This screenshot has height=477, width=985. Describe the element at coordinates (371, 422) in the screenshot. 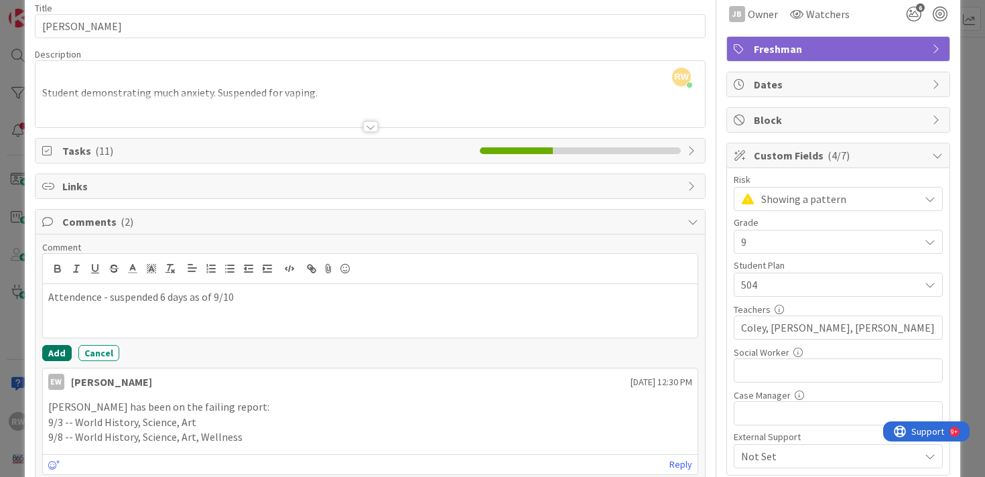

I see `p: 9/3 -- World History, Science, Art` at that location.